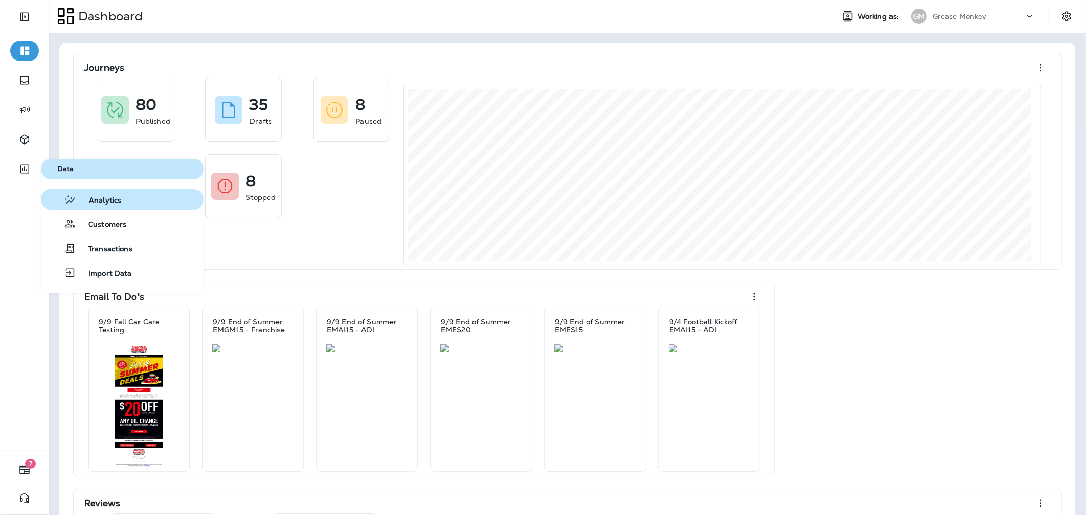 This screenshot has height=515, width=1086. I want to click on p: 9/4 Football Kickoff EMAI15 - ADI, so click(709, 326).